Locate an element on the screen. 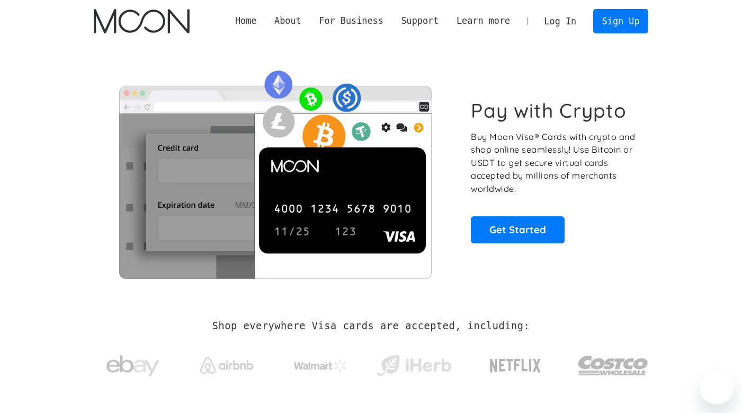 The image size is (742, 413). a: Costco is located at coordinates (613, 362).